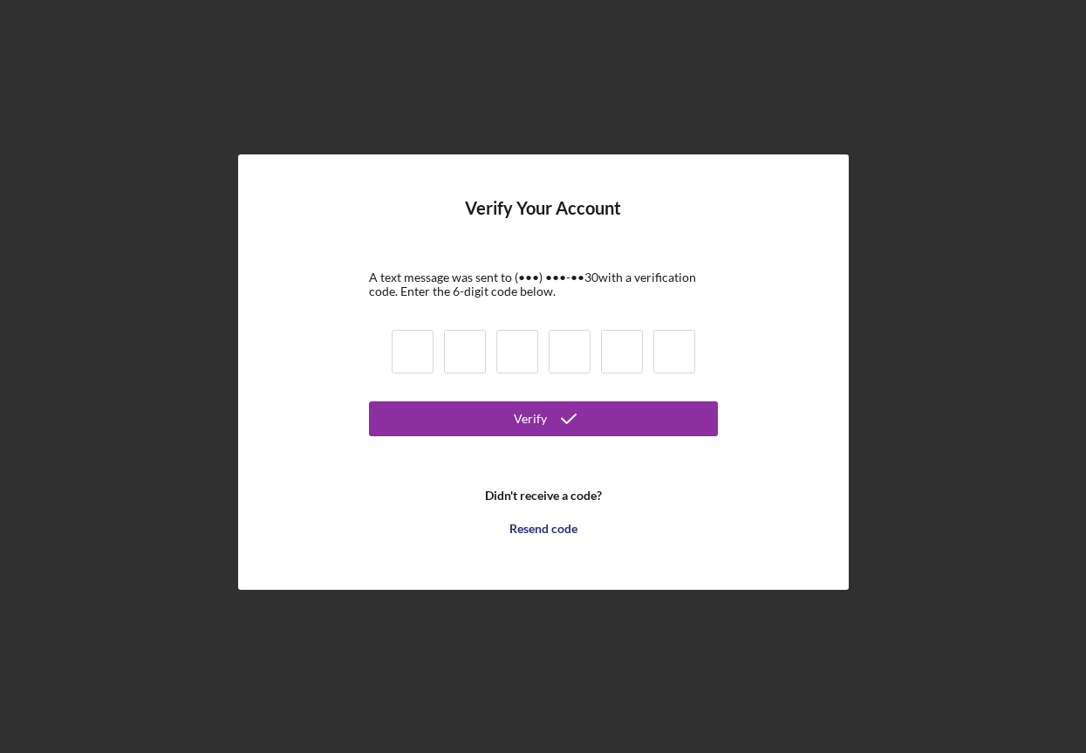  Describe the element at coordinates (544, 284) in the screenshot. I see `div: A text message was sent to (•••) •••-•• 30 with a verification code. Enter the 6-digit code below.` at that location.